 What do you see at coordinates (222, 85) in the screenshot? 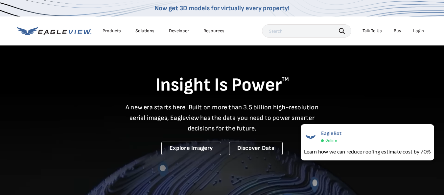
I see `h1: Insight Is Power` at bounding box center [222, 85].